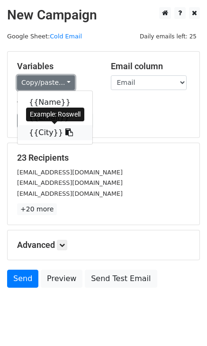 The width and height of the screenshot is (207, 346). What do you see at coordinates (45, 36) in the screenshot?
I see `small: Google Sheet:` at bounding box center [45, 36].